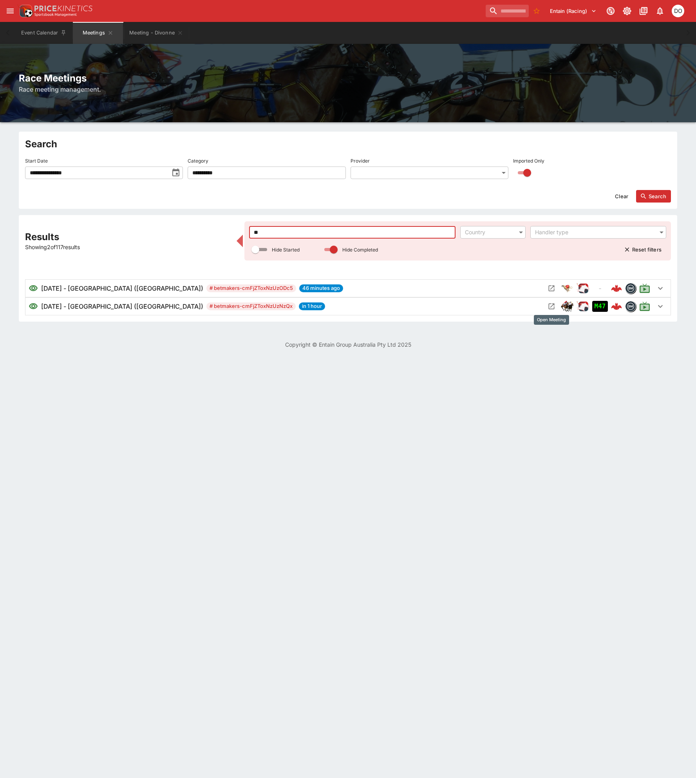 The image size is (696, 778). I want to click on p: Start Date, so click(36, 161).